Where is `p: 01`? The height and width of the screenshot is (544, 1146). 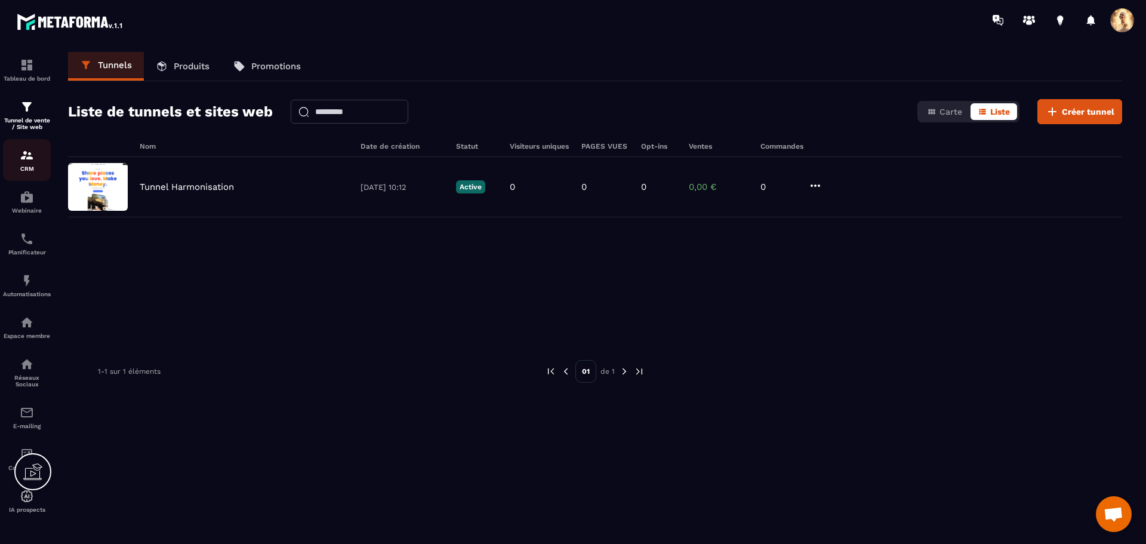
p: 01 is located at coordinates (586, 371).